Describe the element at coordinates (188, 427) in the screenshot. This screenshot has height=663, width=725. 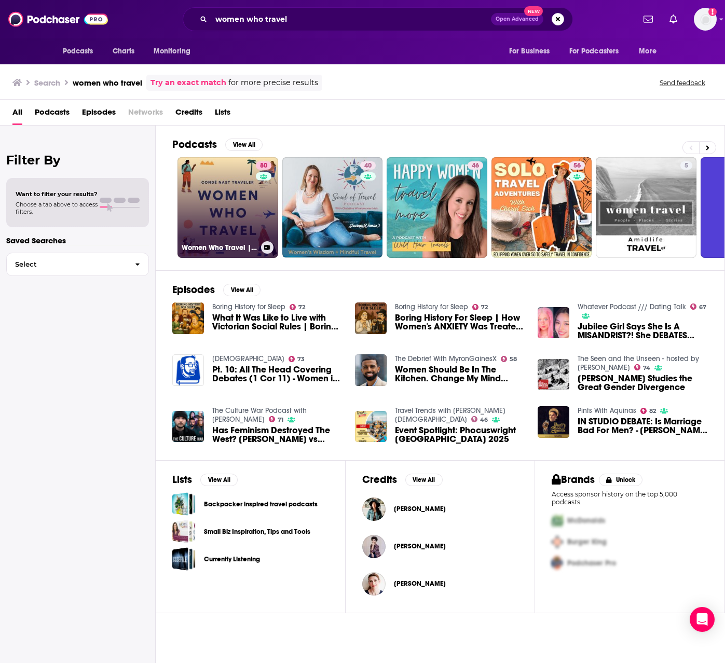
I see `img: Has Feminism Destroyed The West? Myron Gaines vs Kat Timpf w/ Alex Stein & Tim Pool` at that location.